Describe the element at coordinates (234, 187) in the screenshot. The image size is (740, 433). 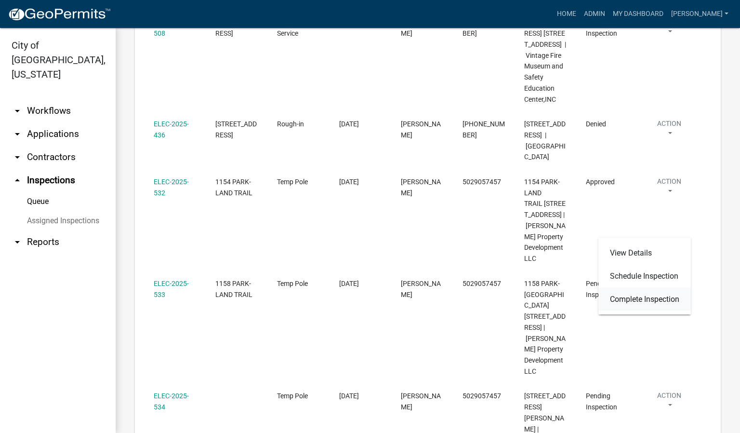
I see `span: 1154 PARK-LAND TRAIL` at that location.